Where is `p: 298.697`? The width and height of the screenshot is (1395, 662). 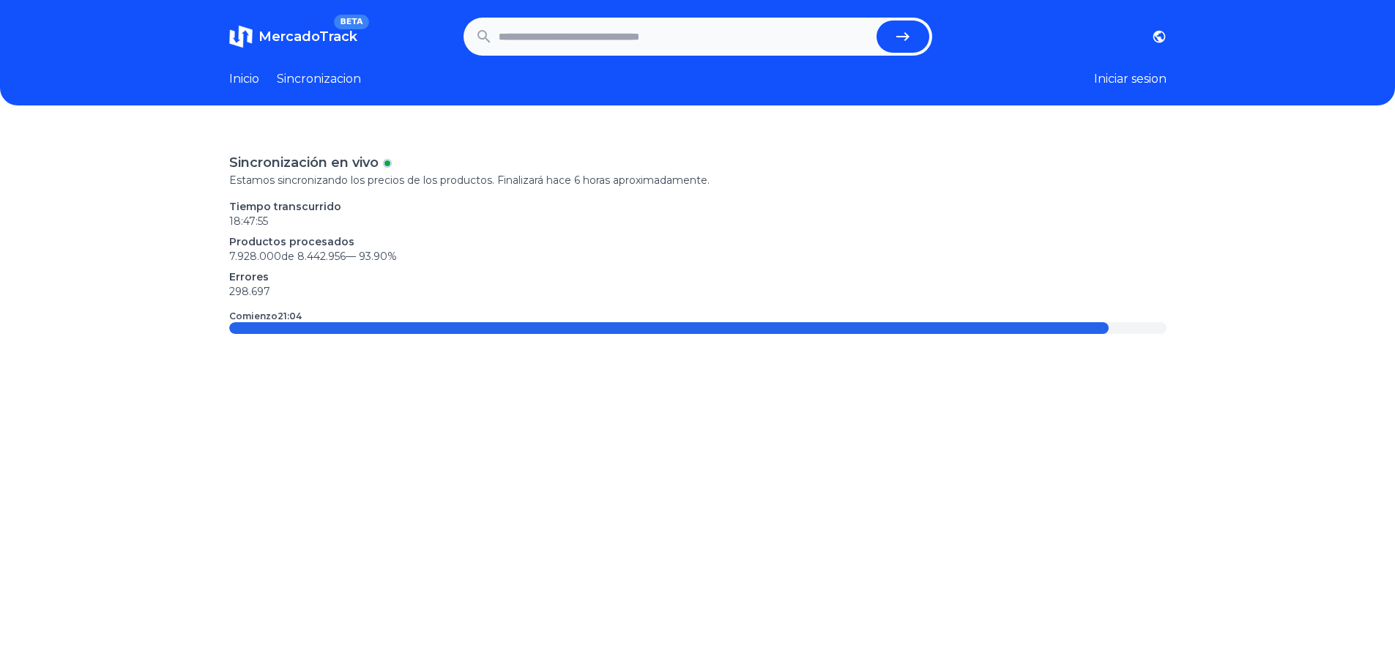
p: 298.697 is located at coordinates (698, 292).